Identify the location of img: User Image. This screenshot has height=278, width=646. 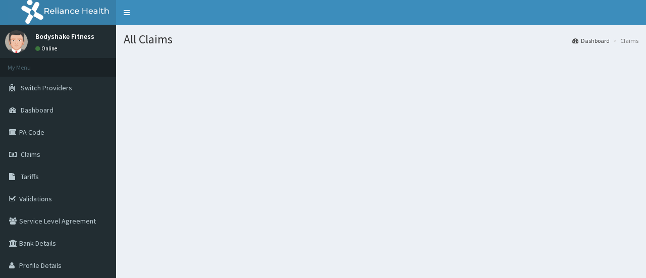
(16, 41).